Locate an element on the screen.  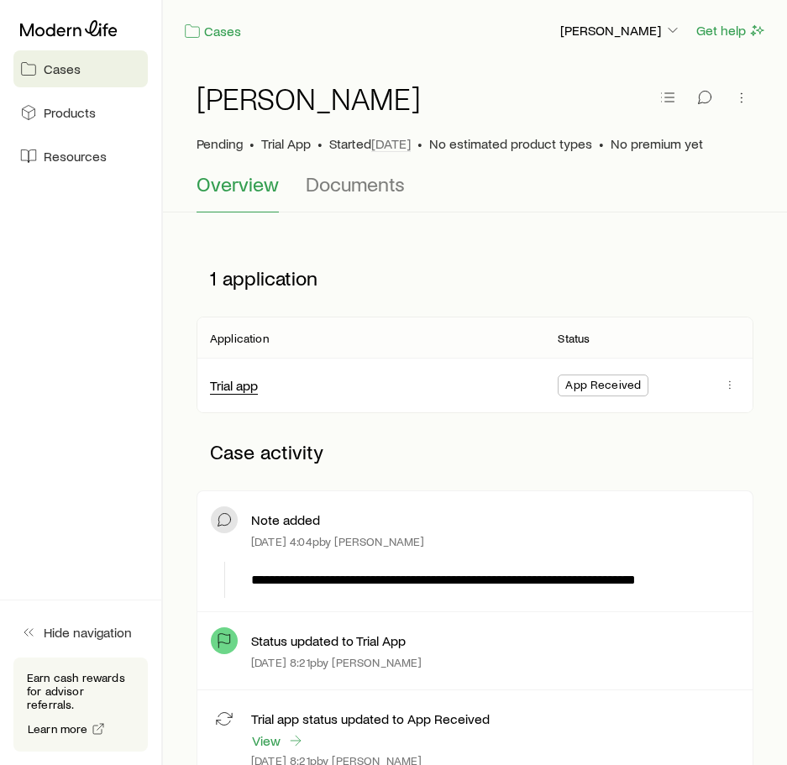
p: Case activity is located at coordinates (475, 452).